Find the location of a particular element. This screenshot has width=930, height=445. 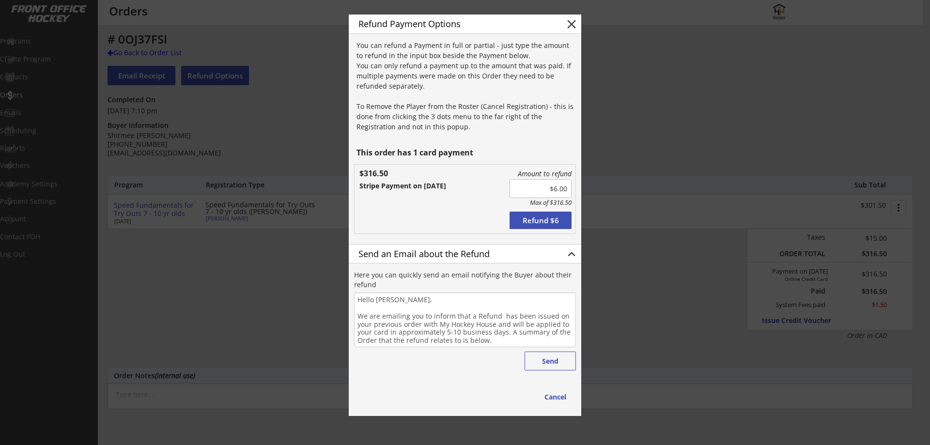

div: This order has 1 card payment is located at coordinates (466, 153).